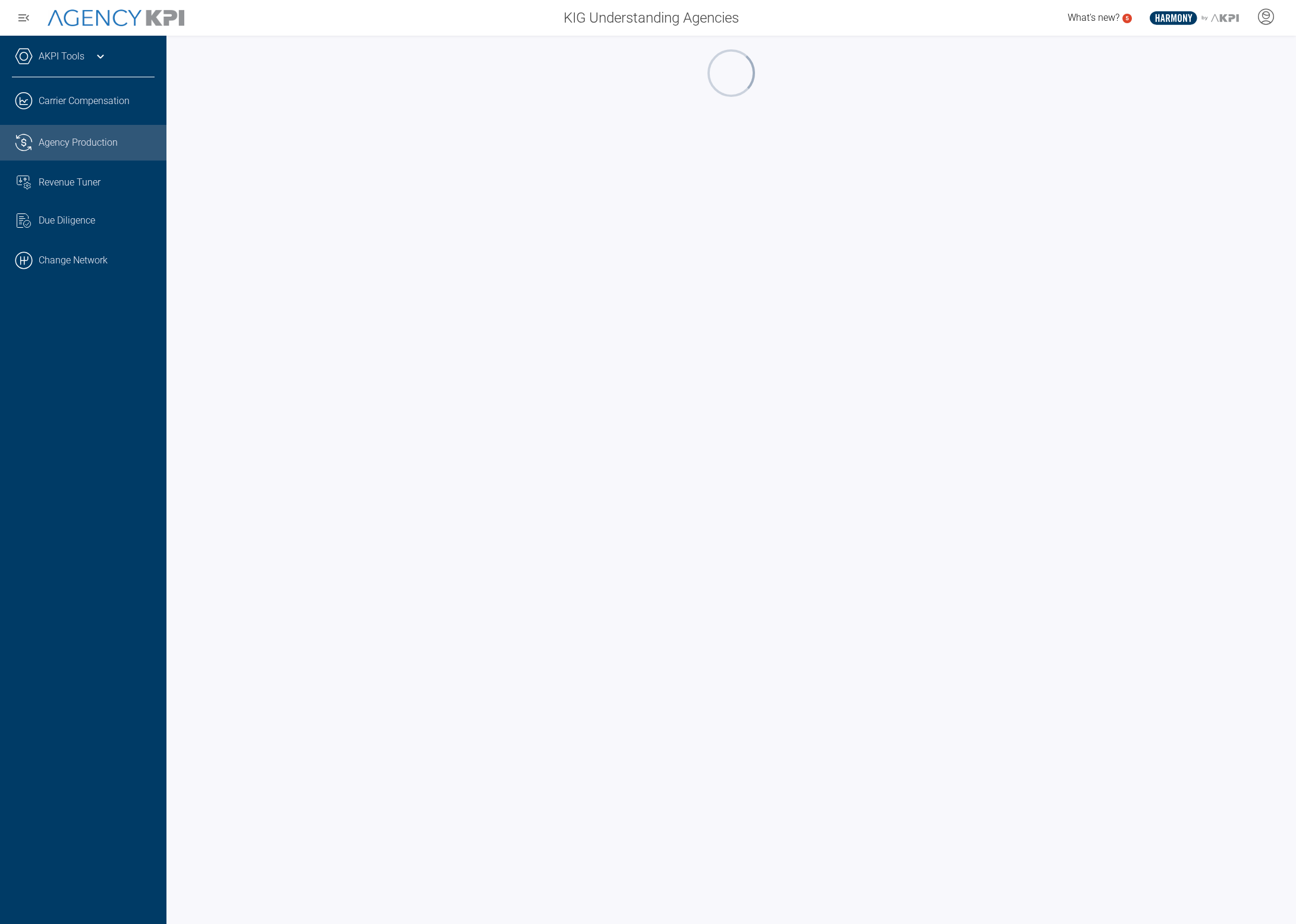  Describe the element at coordinates (96, 220) in the screenshot. I see `div: Due Diligence` at that location.